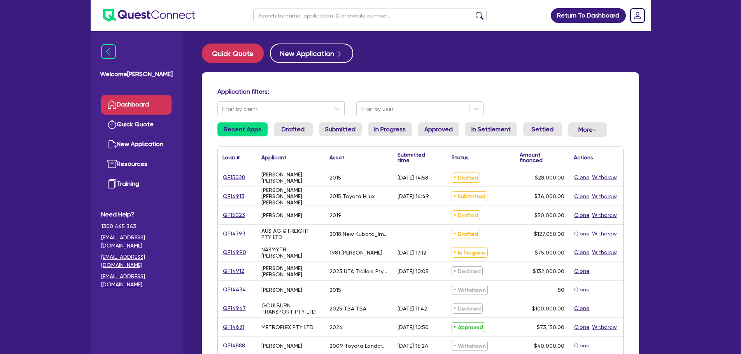  I want to click on a: QF14947, so click(234, 308).